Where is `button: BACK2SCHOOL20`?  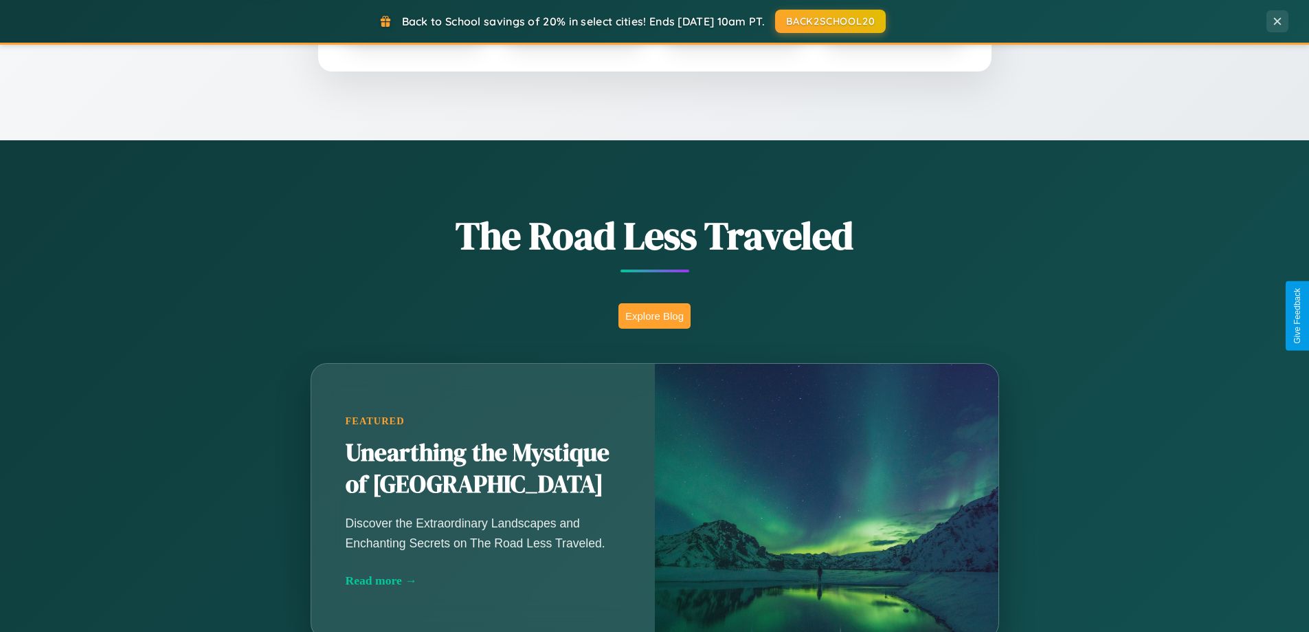
button: BACK2SCHOOL20 is located at coordinates (830, 21).